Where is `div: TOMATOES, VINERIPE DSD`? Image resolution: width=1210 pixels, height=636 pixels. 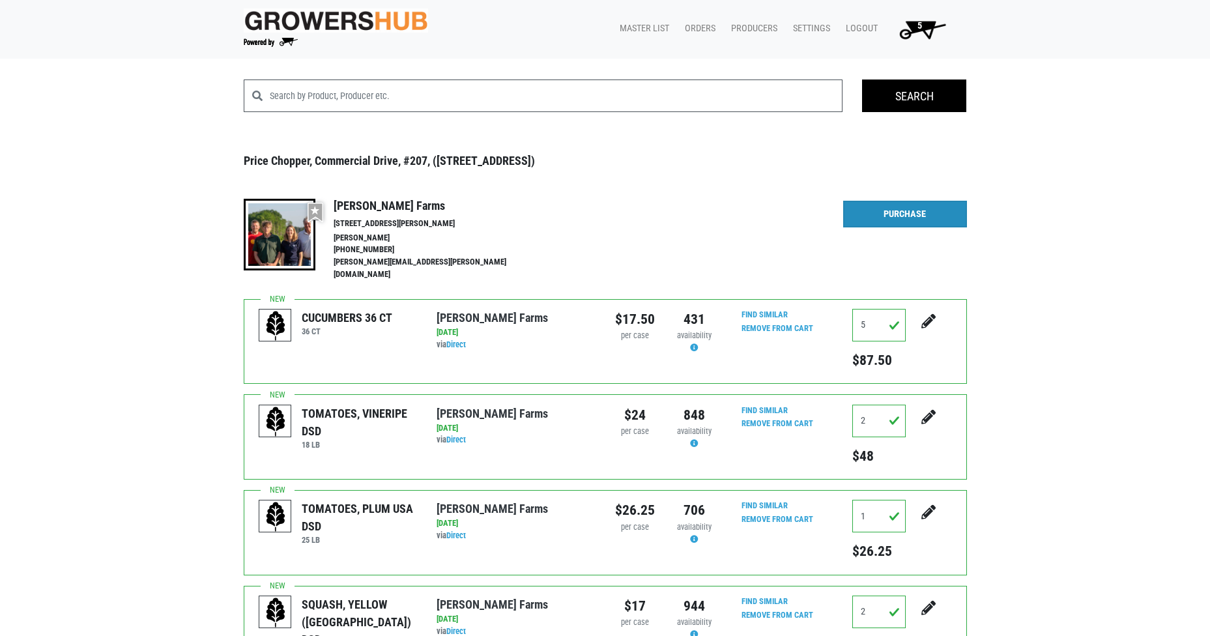
div: TOMATOES, VINERIPE DSD is located at coordinates (359, 422).